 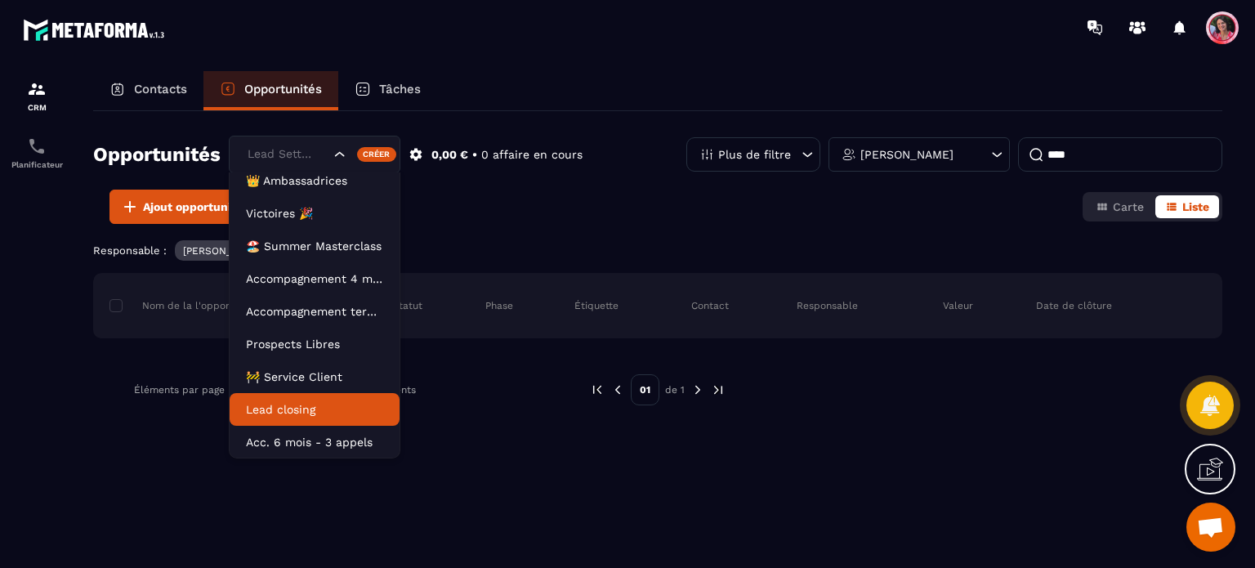 I want to click on p: de 1, so click(x=675, y=390).